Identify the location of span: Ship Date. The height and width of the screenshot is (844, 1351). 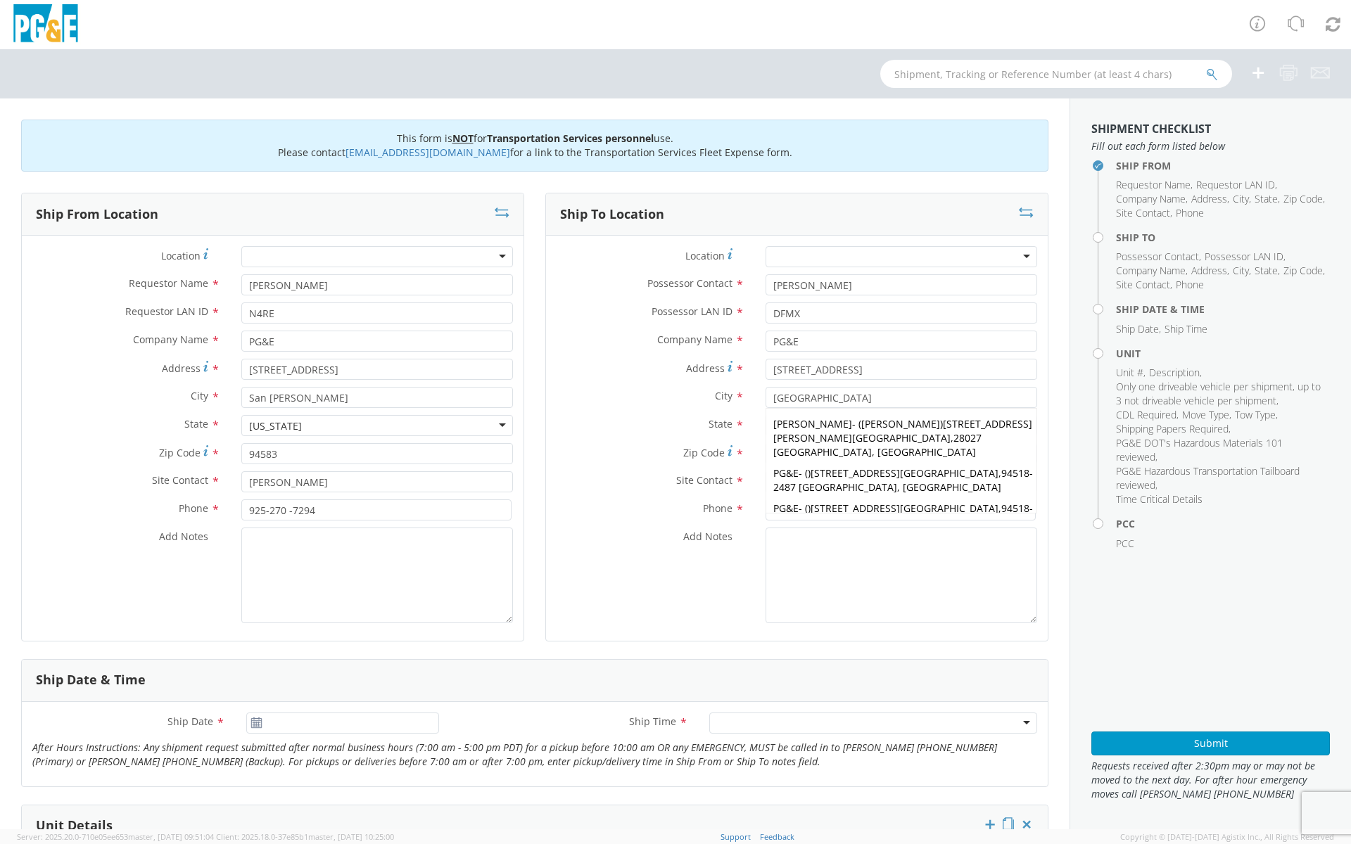
(1137, 329).